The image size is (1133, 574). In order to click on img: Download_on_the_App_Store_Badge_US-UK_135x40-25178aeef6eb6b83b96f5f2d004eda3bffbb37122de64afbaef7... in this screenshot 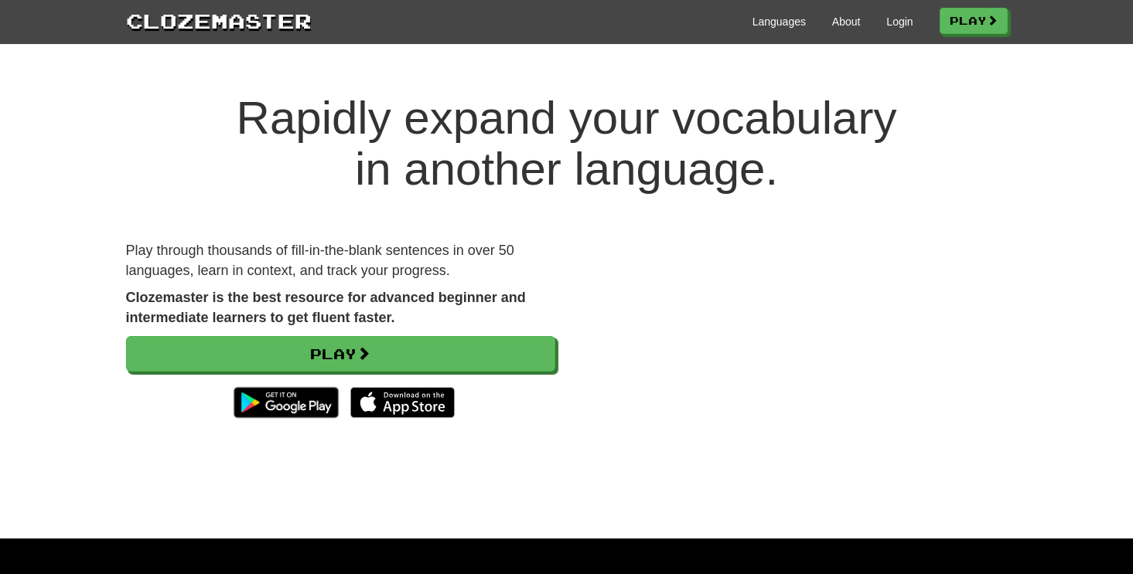, I will do `click(402, 403)`.